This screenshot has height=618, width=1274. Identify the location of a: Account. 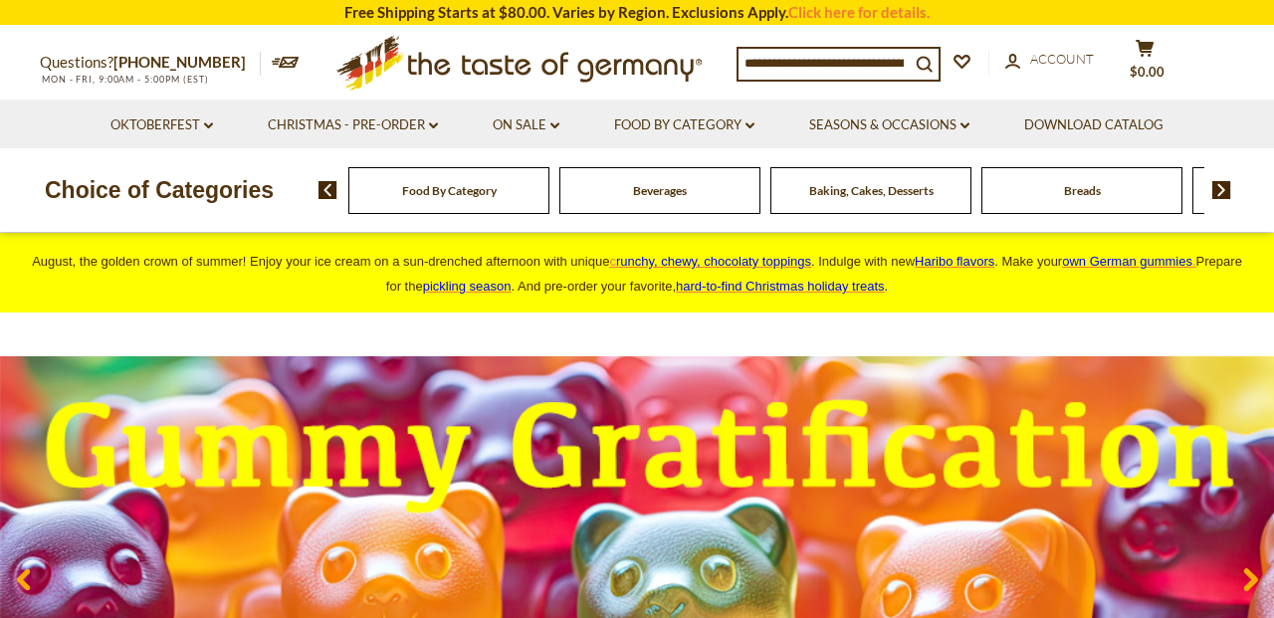
(1049, 60).